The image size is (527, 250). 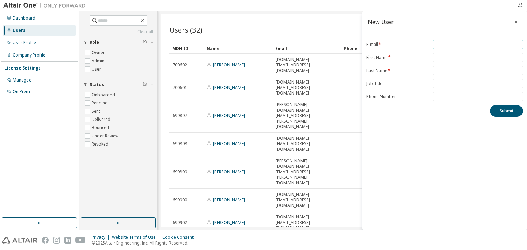 What do you see at coordinates (97, 69) in the screenshot?
I see `label: User` at bounding box center [97, 69].